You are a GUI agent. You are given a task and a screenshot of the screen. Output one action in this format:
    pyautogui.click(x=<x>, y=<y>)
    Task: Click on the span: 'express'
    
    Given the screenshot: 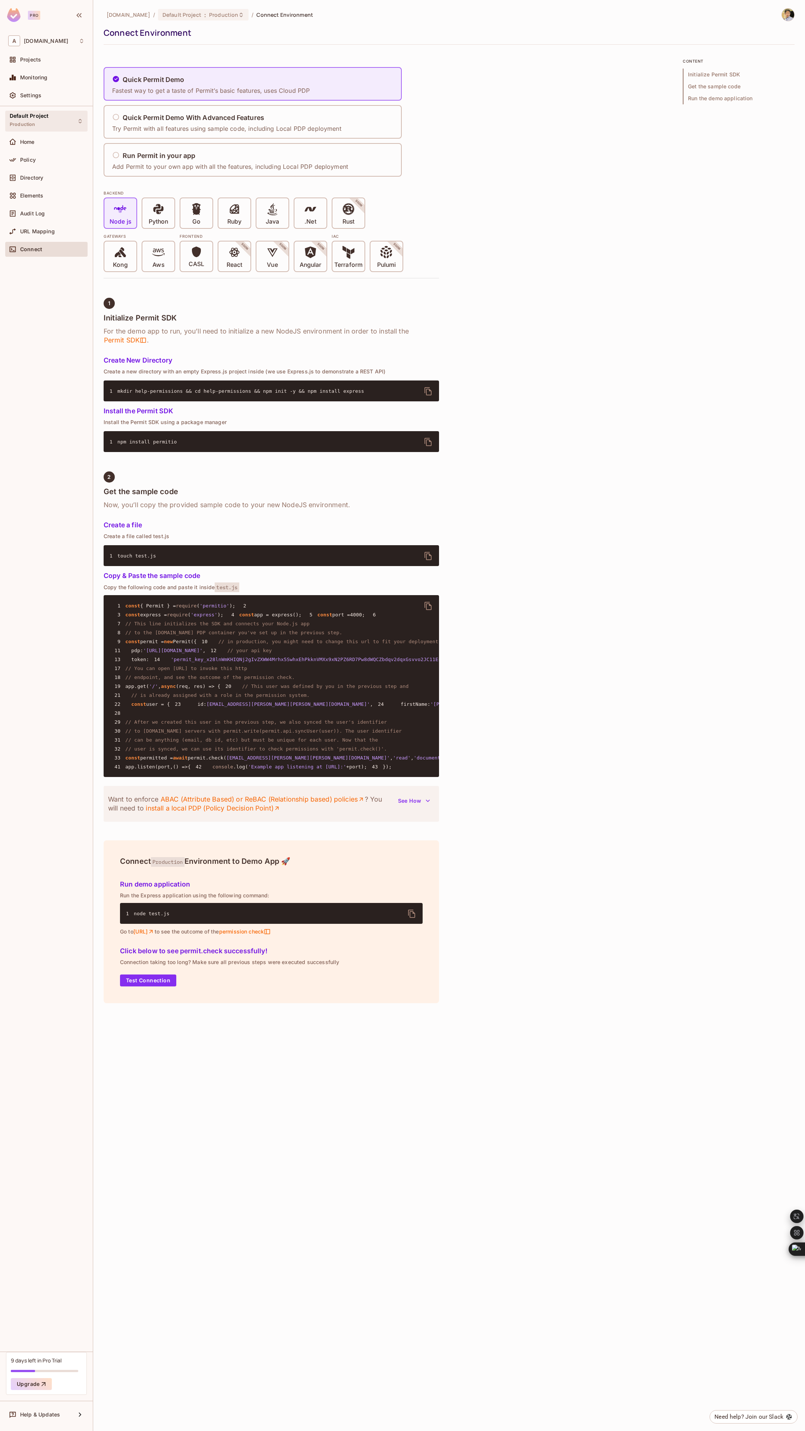 What is the action you would take?
    pyautogui.click(x=204, y=615)
    